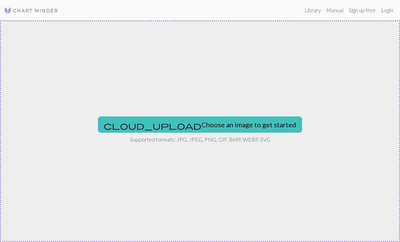 This screenshot has width=400, height=242. What do you see at coordinates (335, 10) in the screenshot?
I see `a: Manual` at bounding box center [335, 10].